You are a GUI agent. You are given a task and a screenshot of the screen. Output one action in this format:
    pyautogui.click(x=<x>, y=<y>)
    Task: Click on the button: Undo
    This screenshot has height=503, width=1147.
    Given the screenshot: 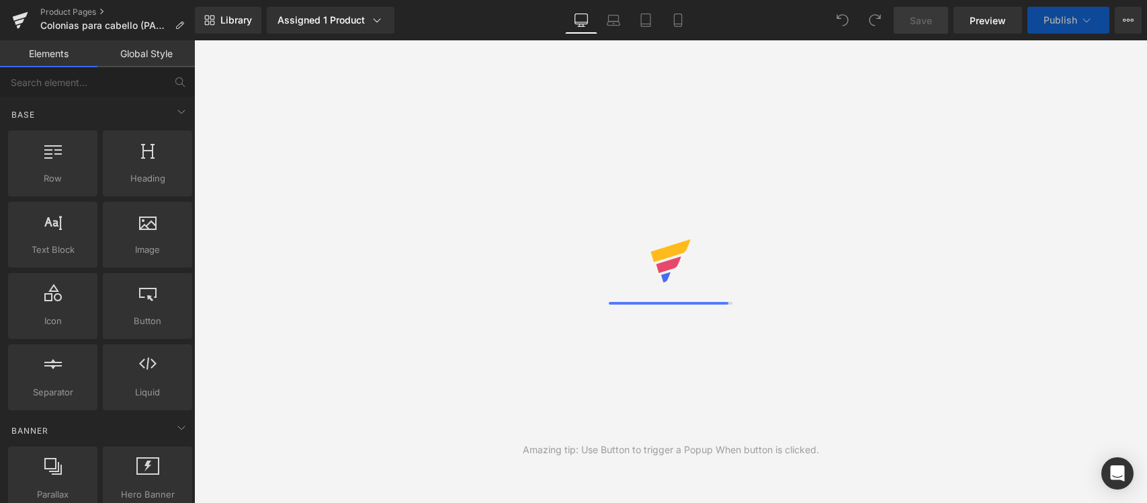 What is the action you would take?
    pyautogui.click(x=842, y=20)
    